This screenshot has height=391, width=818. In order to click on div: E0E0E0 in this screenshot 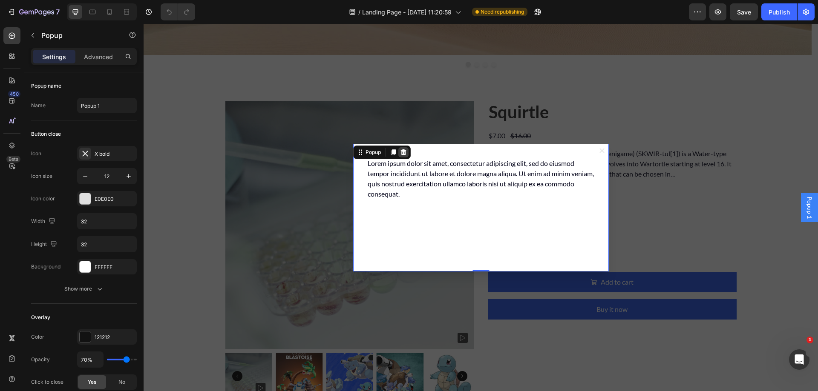, I will do `click(115, 199)`.